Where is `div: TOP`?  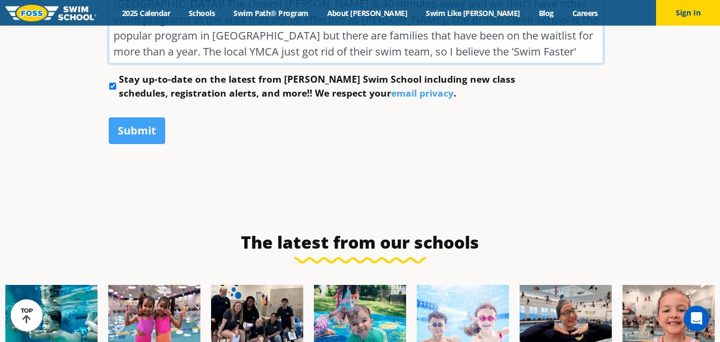
div: TOP is located at coordinates (27, 315).